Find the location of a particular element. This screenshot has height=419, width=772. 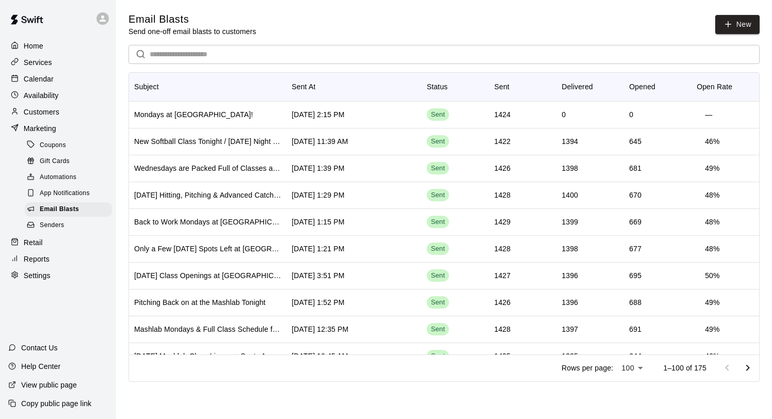

p: 1–100 of 175 is located at coordinates (685, 368).